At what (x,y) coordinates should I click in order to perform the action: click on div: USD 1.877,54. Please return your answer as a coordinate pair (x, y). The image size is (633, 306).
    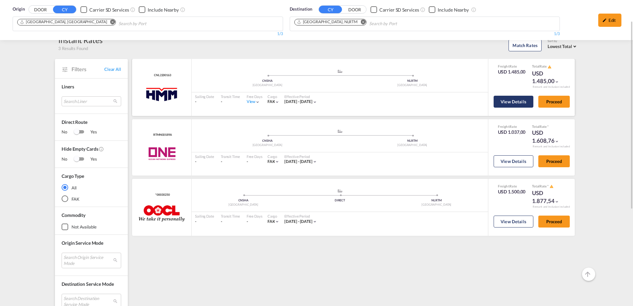
    Looking at the image, I should click on (549, 197).